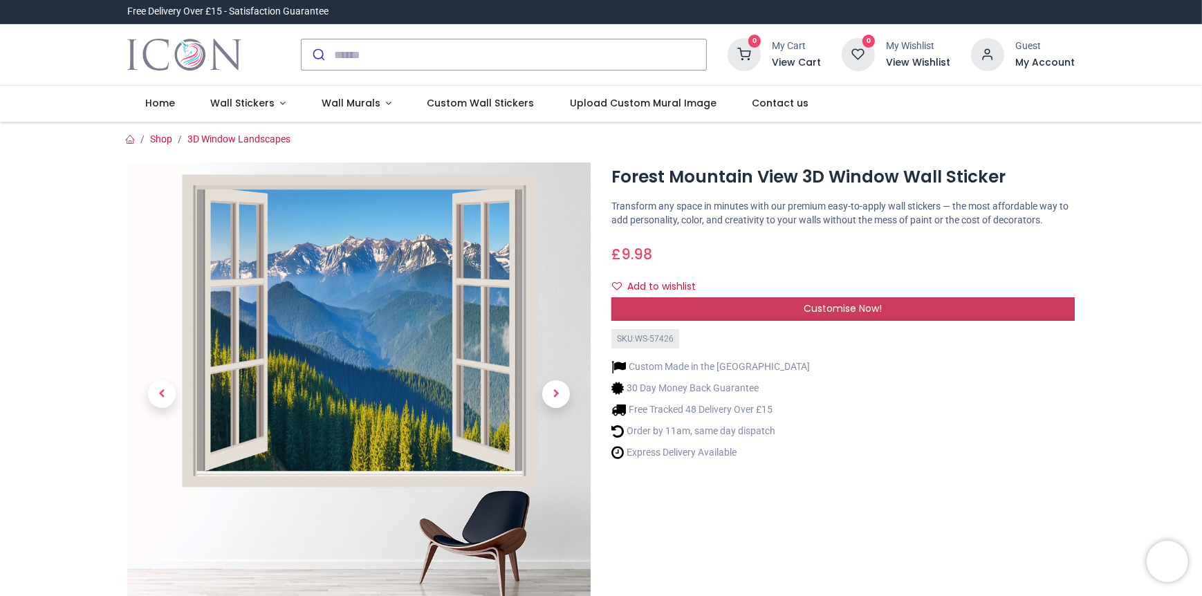 The height and width of the screenshot is (596, 1202). I want to click on h6: View Cart, so click(796, 63).